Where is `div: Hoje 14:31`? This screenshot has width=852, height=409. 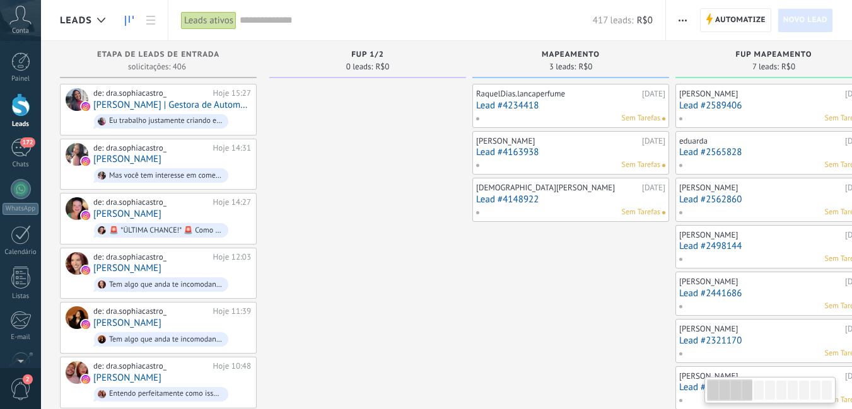
div: Hoje 14:31 is located at coordinates (232, 148).